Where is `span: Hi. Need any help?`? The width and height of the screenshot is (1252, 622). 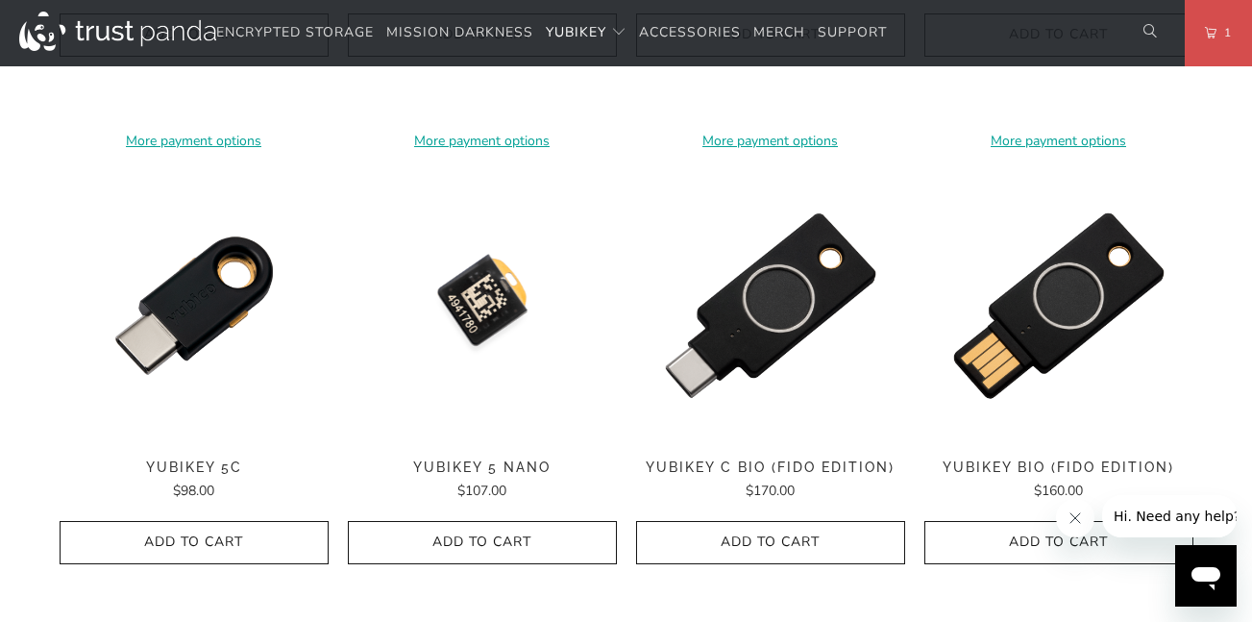
span: Hi. Need any help? is located at coordinates (75, 21).